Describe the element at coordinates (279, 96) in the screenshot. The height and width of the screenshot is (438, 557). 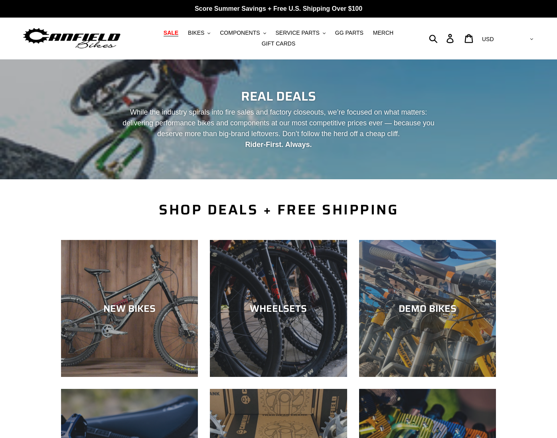
I see `h2: REAL DEALS` at that location.